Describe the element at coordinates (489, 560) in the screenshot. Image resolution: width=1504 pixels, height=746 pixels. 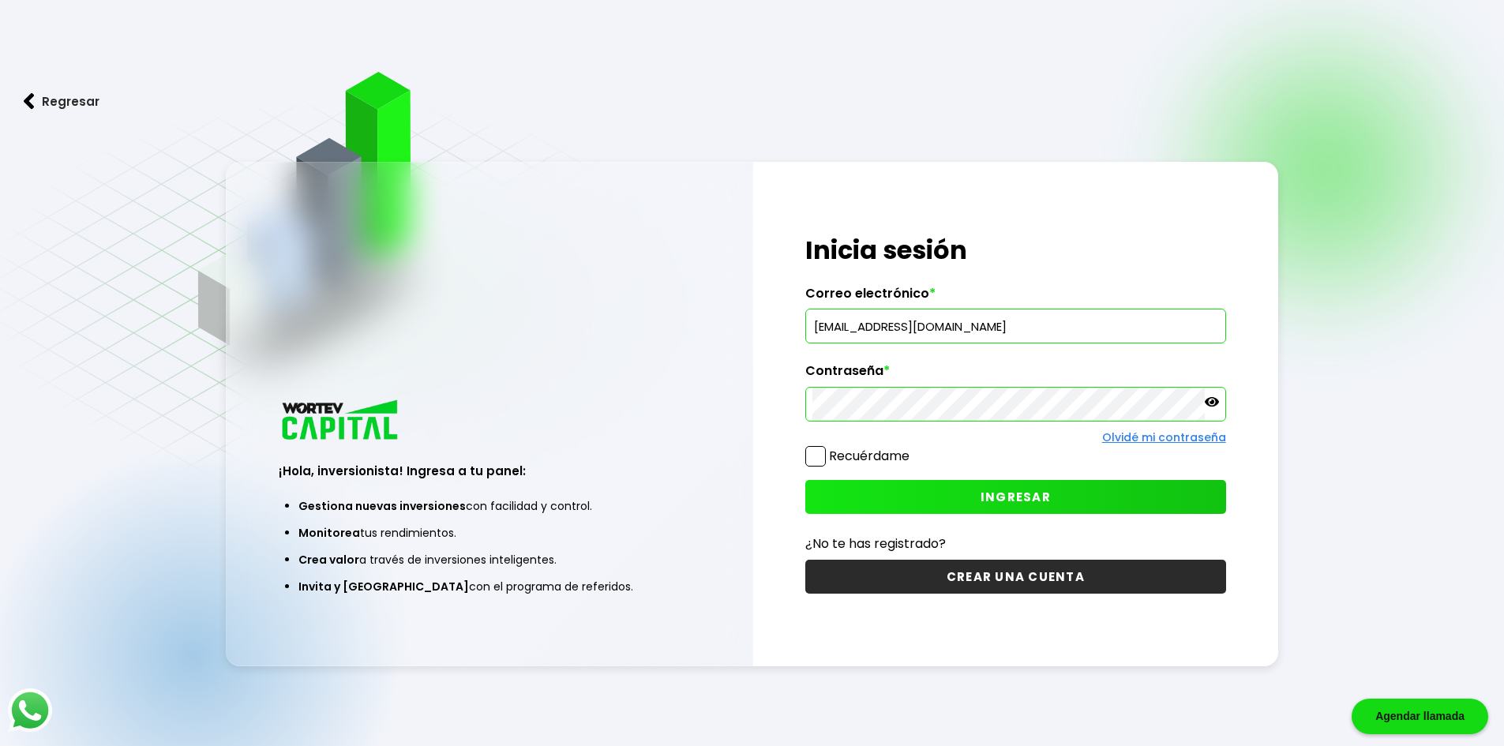
I see `li: a través de inversiones inteligentes.` at that location.